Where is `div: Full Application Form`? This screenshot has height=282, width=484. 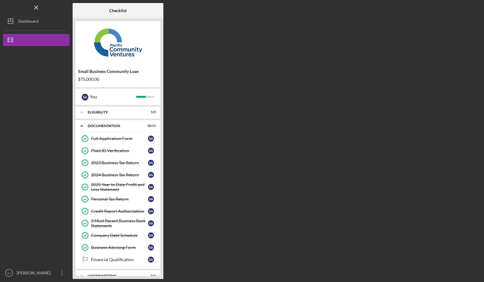
div: Full Application Form is located at coordinates (119, 138).